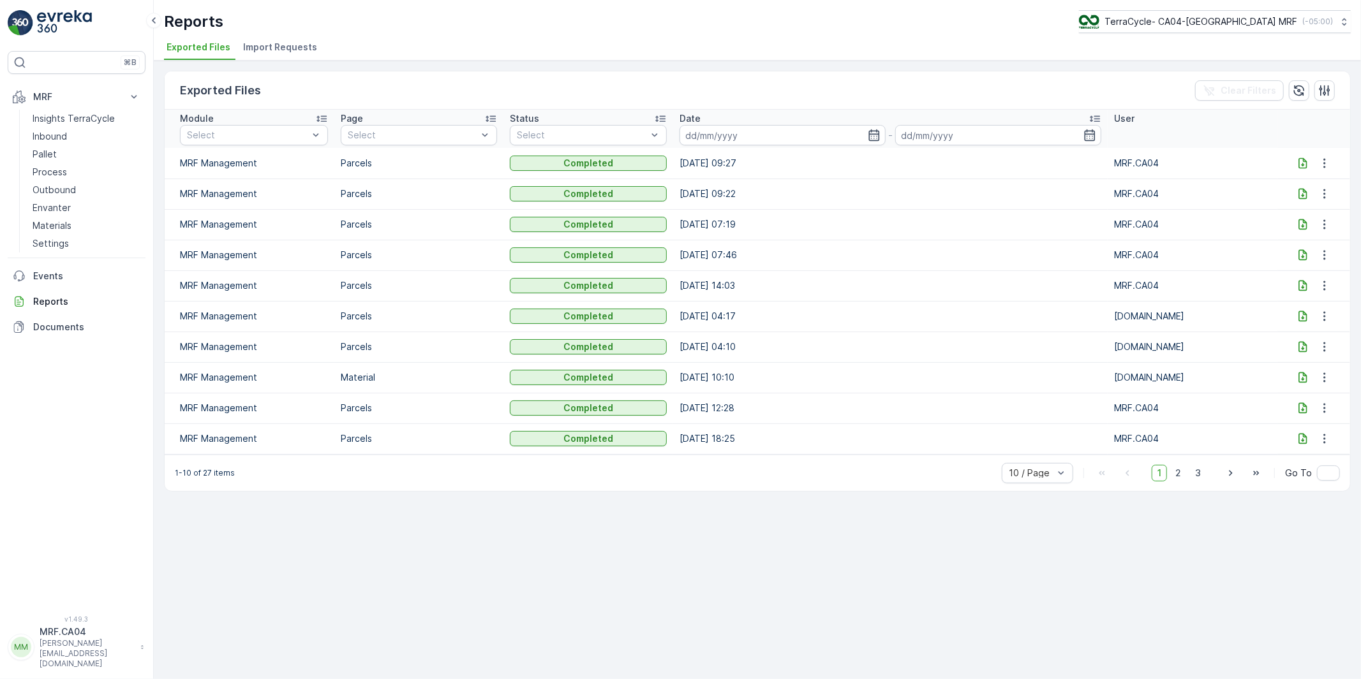 This screenshot has height=679, width=1361. Describe the element at coordinates (50, 172) in the screenshot. I see `p: Process` at that location.